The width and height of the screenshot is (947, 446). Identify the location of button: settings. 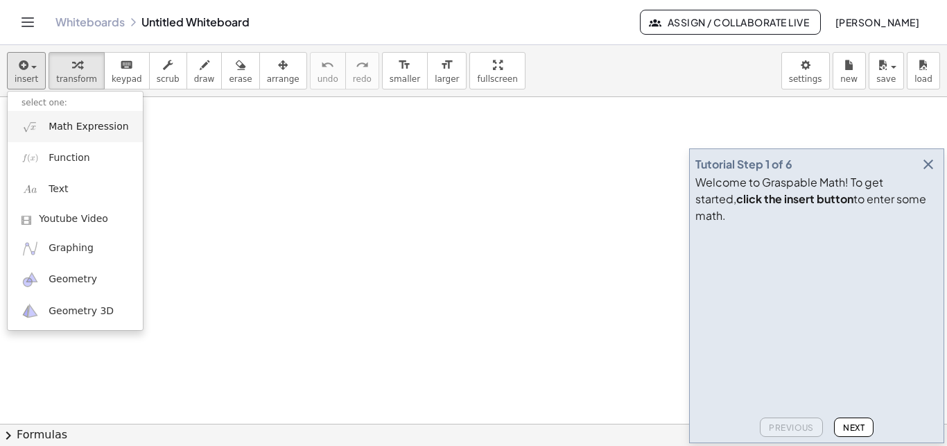
(806, 71).